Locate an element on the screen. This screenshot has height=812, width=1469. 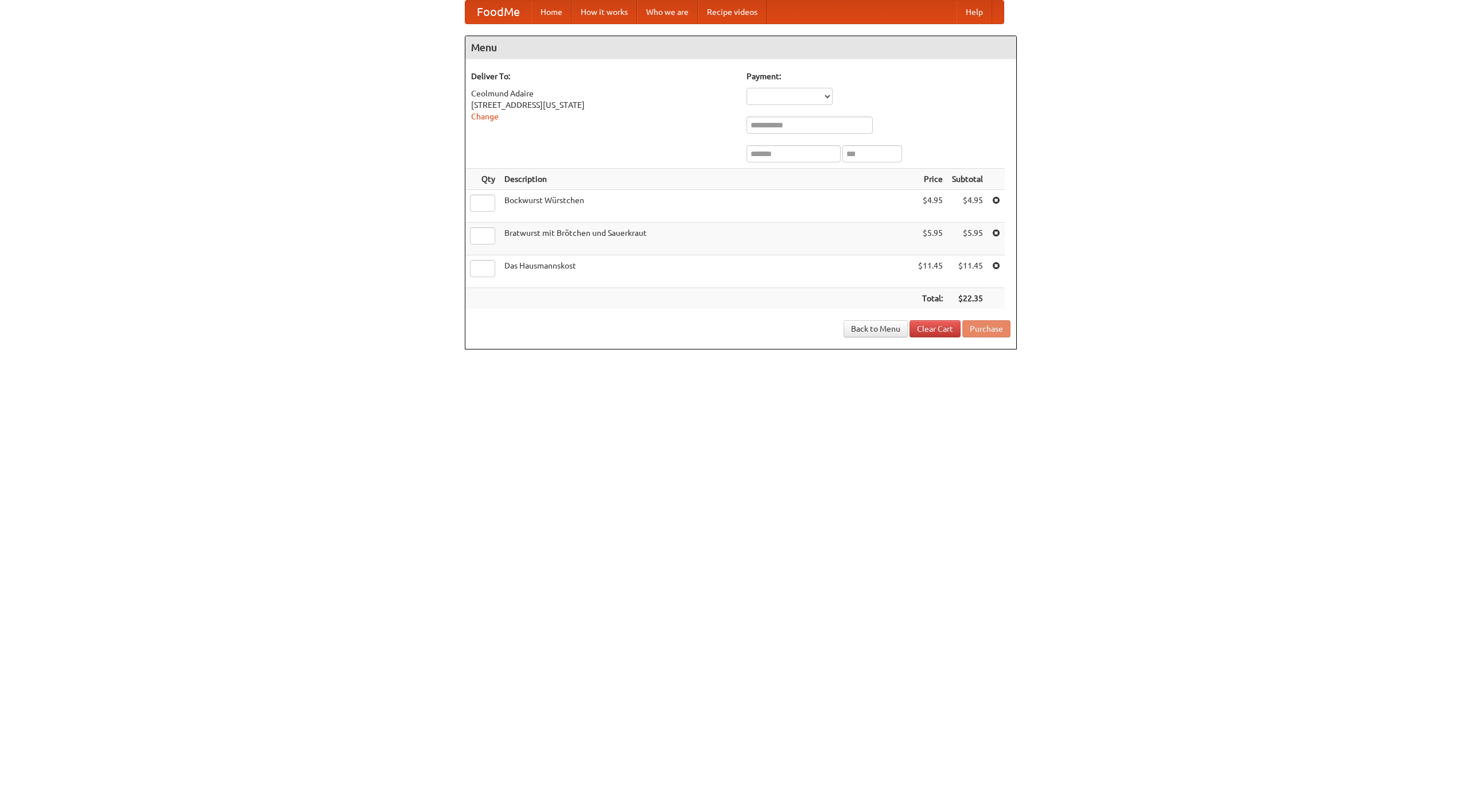
th: Total: is located at coordinates (931, 298).